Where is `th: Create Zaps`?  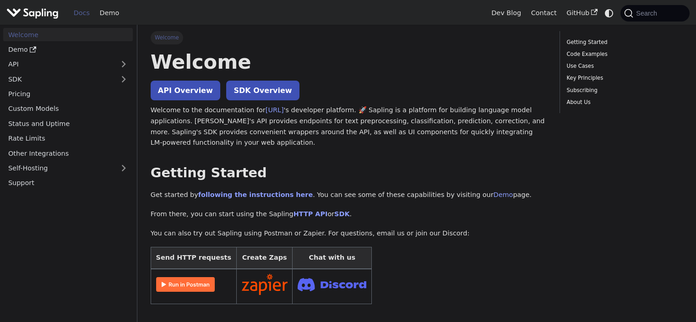
th: Create Zaps is located at coordinates (264, 258).